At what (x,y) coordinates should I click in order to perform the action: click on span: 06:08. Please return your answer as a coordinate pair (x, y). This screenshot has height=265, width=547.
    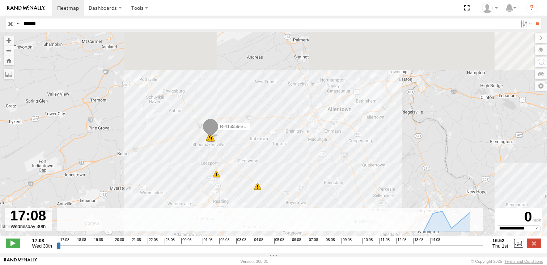
    Looking at the image, I should click on (296, 240).